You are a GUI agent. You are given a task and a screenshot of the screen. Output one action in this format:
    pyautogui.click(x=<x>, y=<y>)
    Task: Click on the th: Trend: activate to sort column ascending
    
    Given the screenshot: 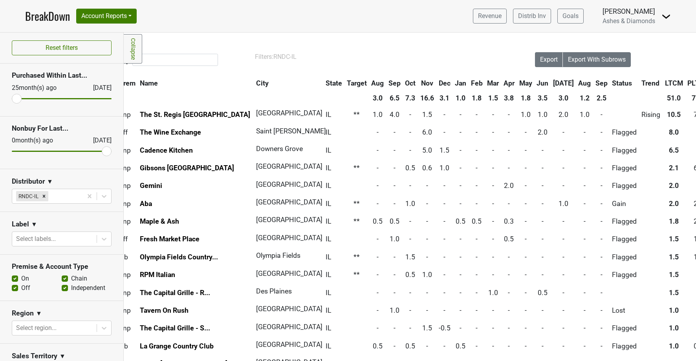 What is the action you would take?
    pyautogui.click(x=651, y=83)
    